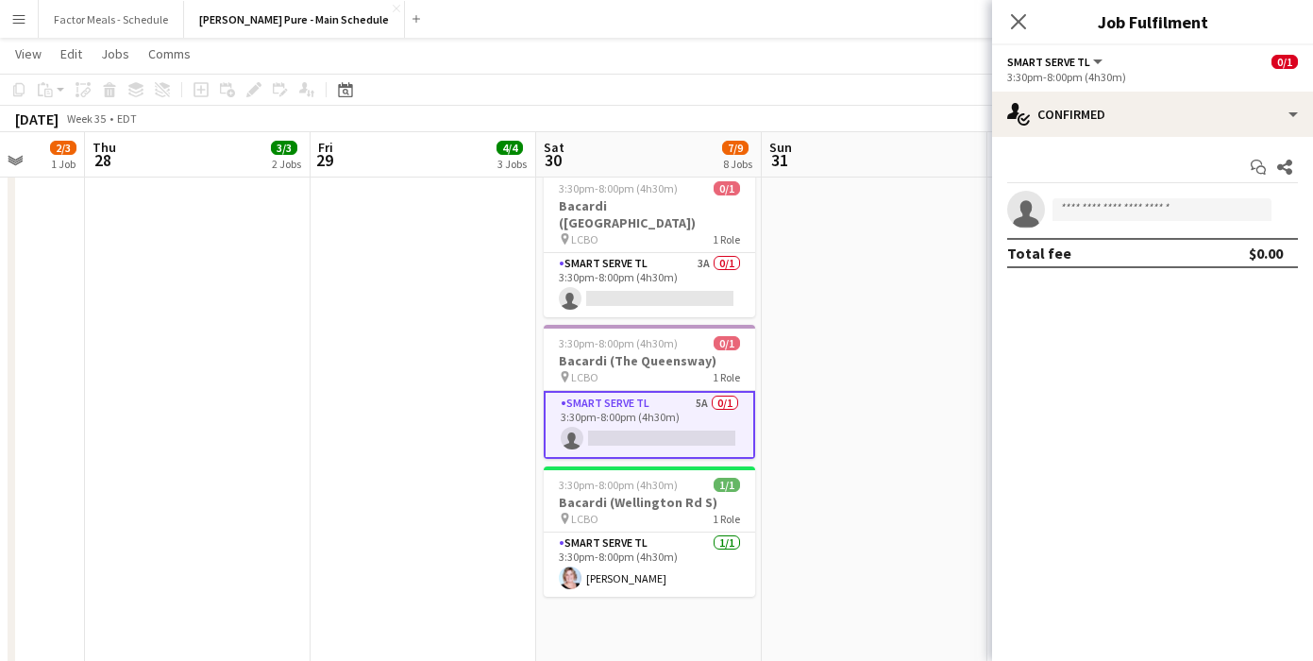 Image resolution: width=1313 pixels, height=661 pixels. I want to click on div: Total fee, so click(1039, 253).